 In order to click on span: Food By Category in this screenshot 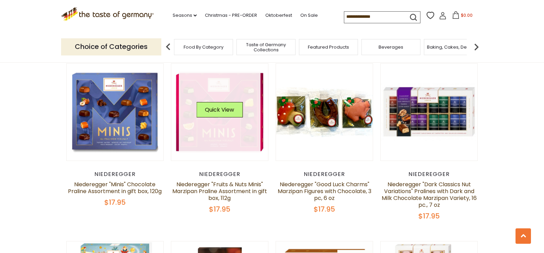, I will do `click(203, 47)`.